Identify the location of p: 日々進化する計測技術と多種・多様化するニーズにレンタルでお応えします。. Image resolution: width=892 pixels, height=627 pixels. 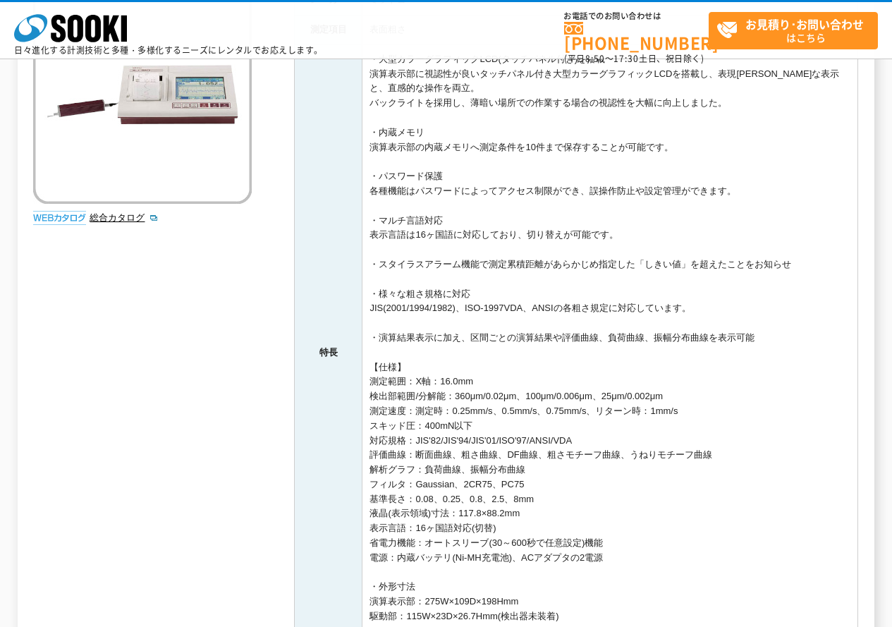
(169, 50).